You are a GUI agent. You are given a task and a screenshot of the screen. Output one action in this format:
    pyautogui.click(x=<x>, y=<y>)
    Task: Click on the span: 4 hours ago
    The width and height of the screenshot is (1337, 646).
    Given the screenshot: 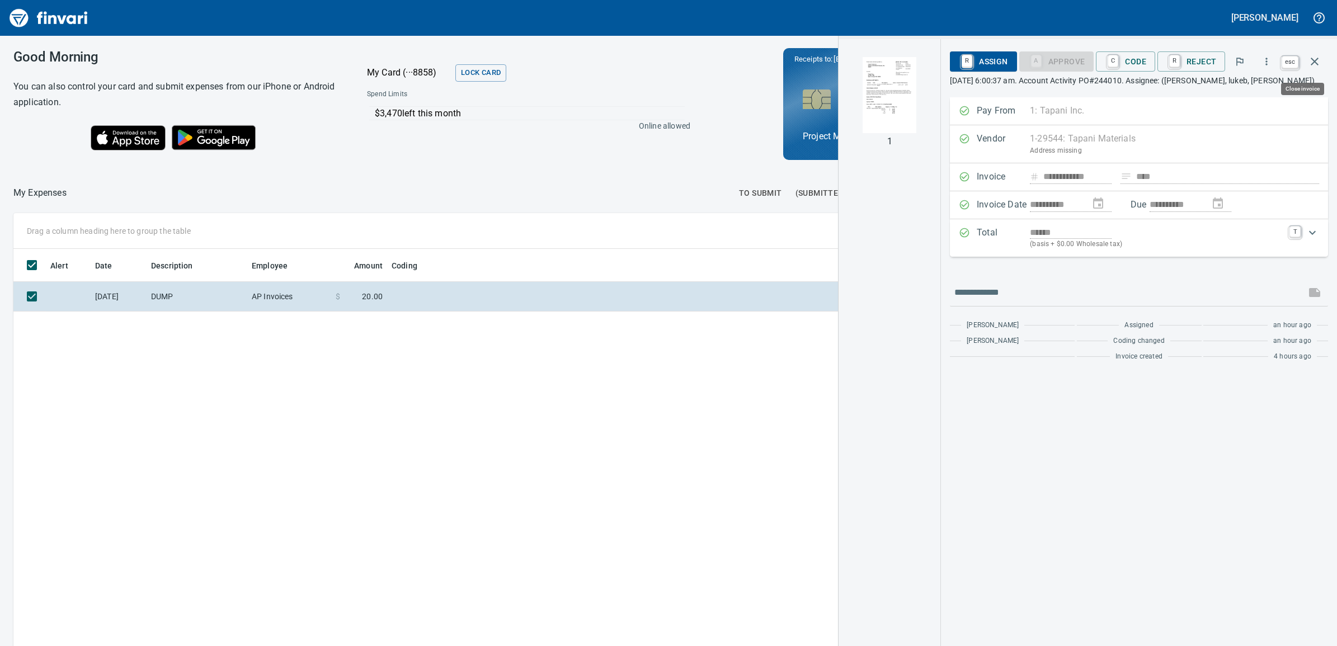 What is the action you would take?
    pyautogui.click(x=1293, y=357)
    